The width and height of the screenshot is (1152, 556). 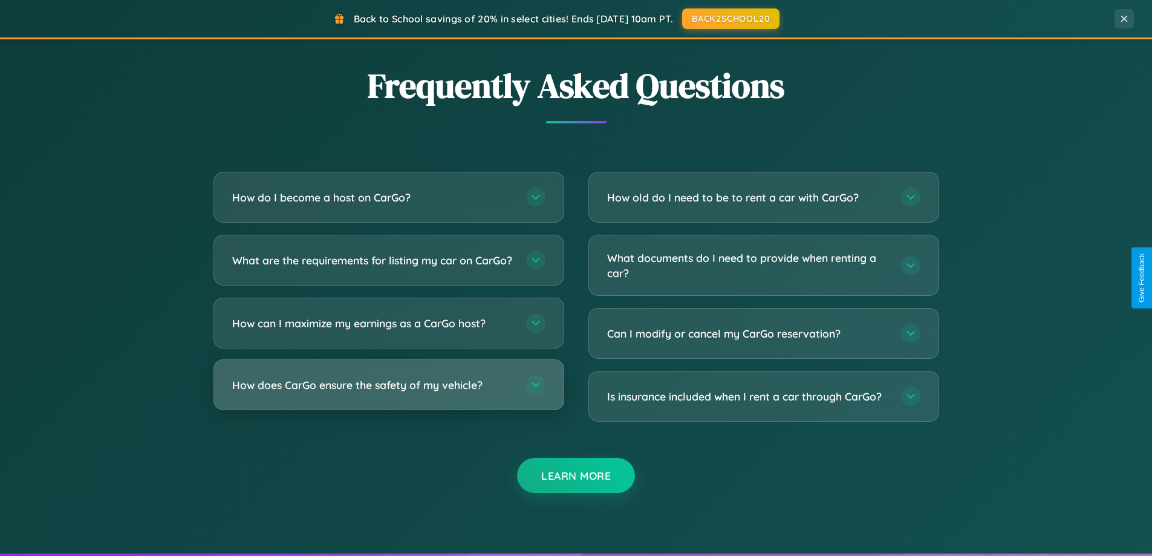 What do you see at coordinates (748, 396) in the screenshot?
I see `h3: Is insurance included when I rent a car through CarGo?` at bounding box center [748, 396].